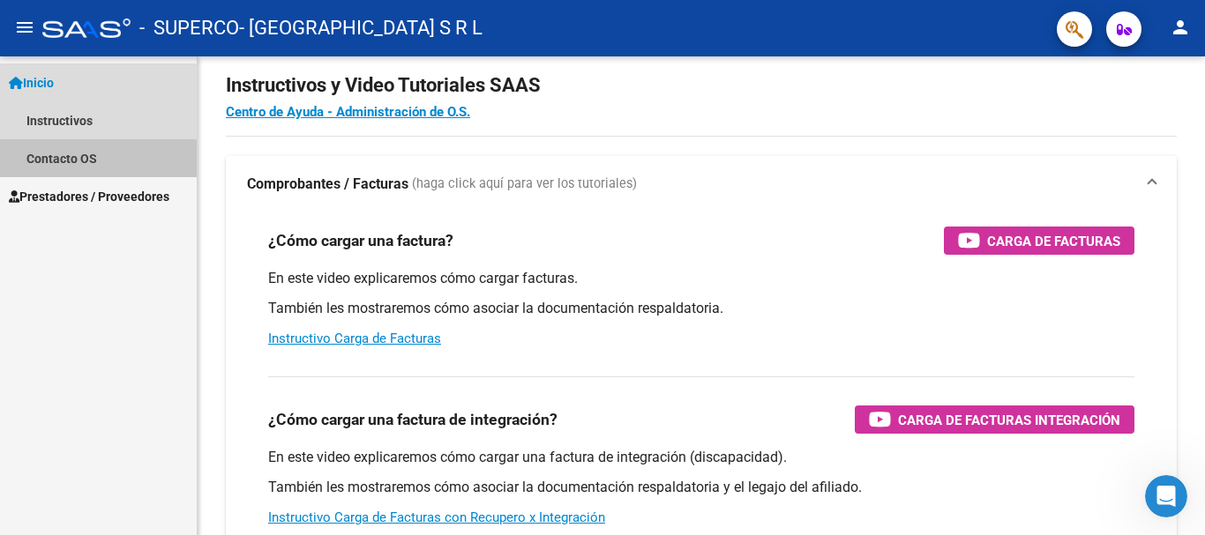 Image resolution: width=1205 pixels, height=535 pixels. Describe the element at coordinates (701, 86) in the screenshot. I see `h2: Instructivos y Video Tutoriales SAAS` at that location.